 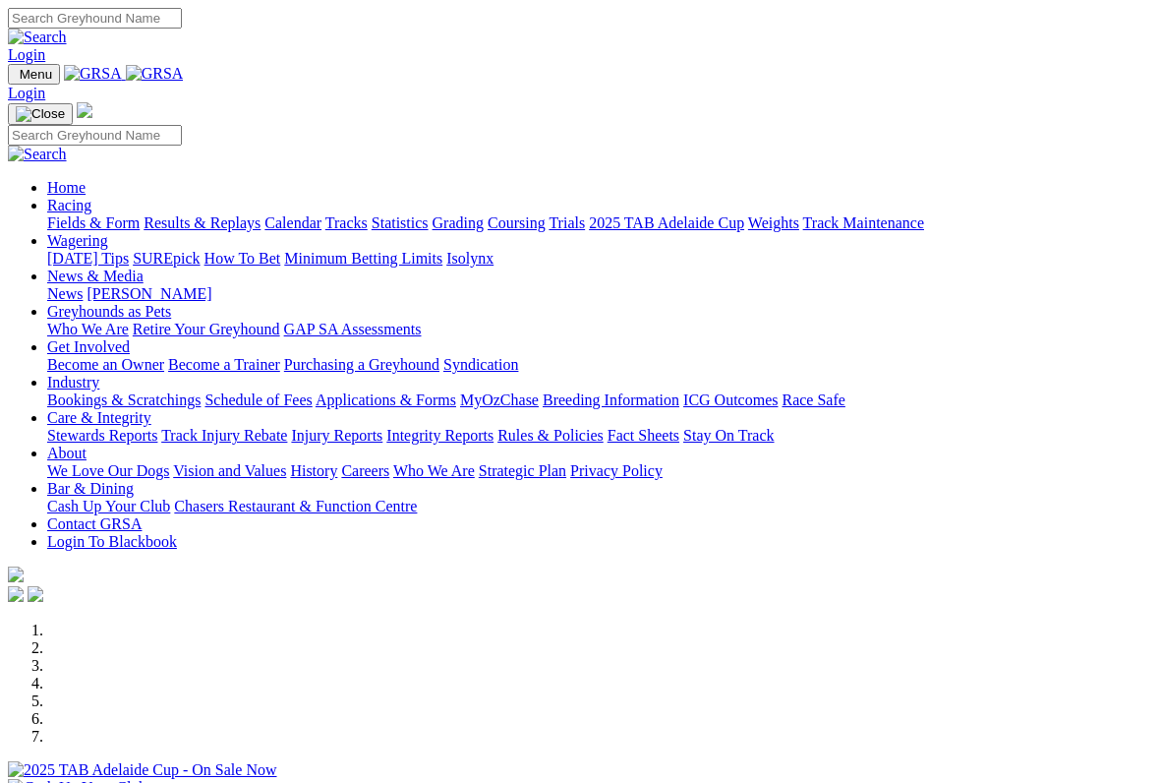 What do you see at coordinates (600, 471) in the screenshot?
I see `div: About` at bounding box center [600, 471].